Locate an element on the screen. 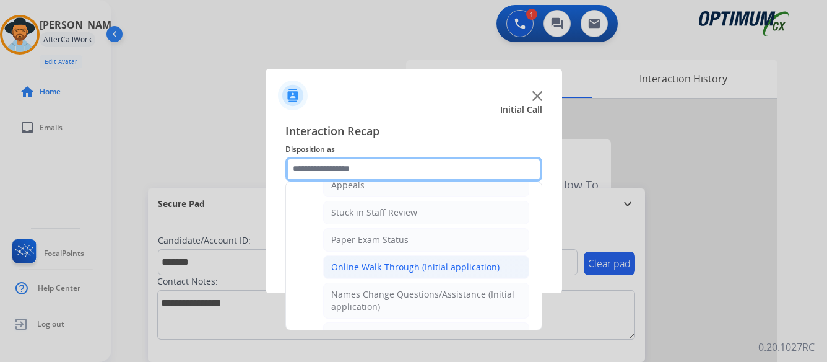 The image size is (827, 362). span: Interaction Recap is located at coordinates (414, 132).